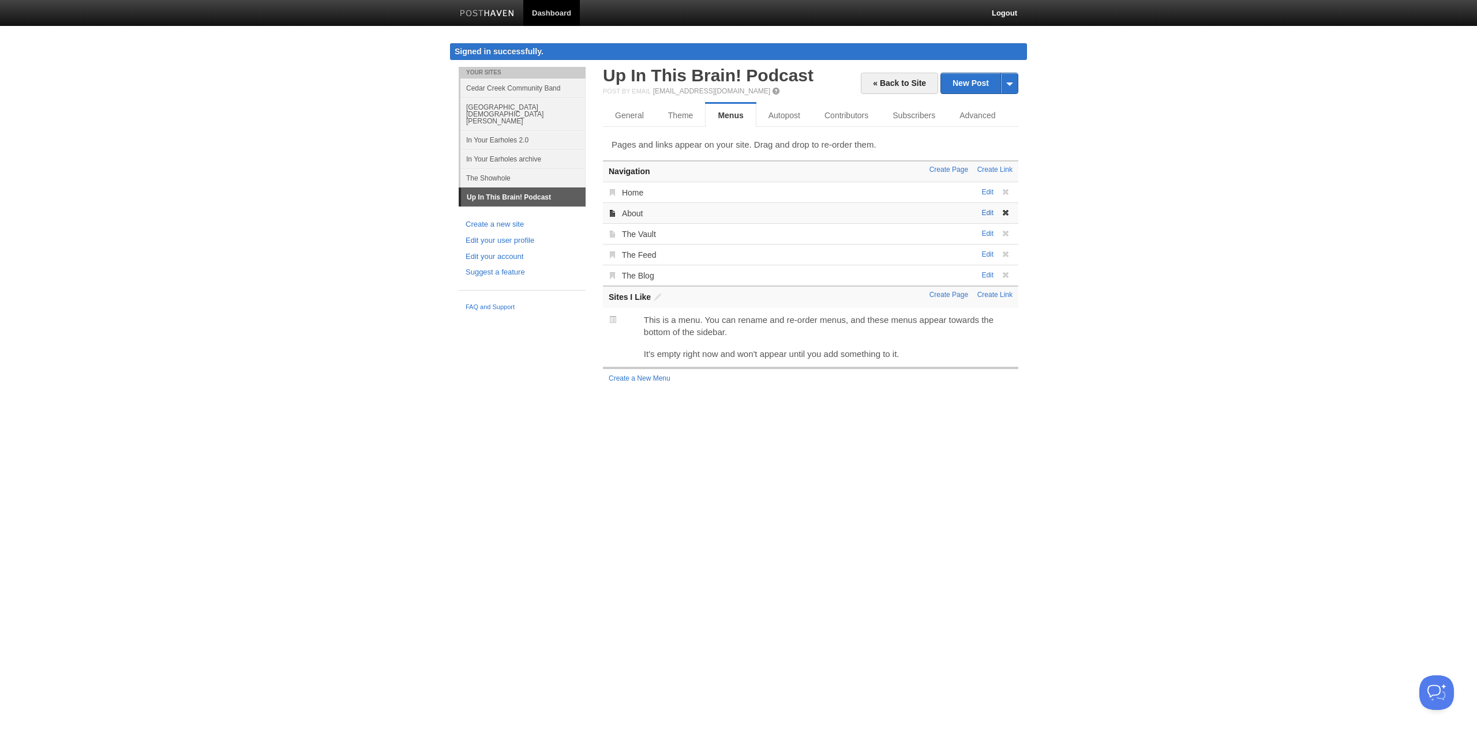  I want to click on a: Autopost, so click(784, 115).